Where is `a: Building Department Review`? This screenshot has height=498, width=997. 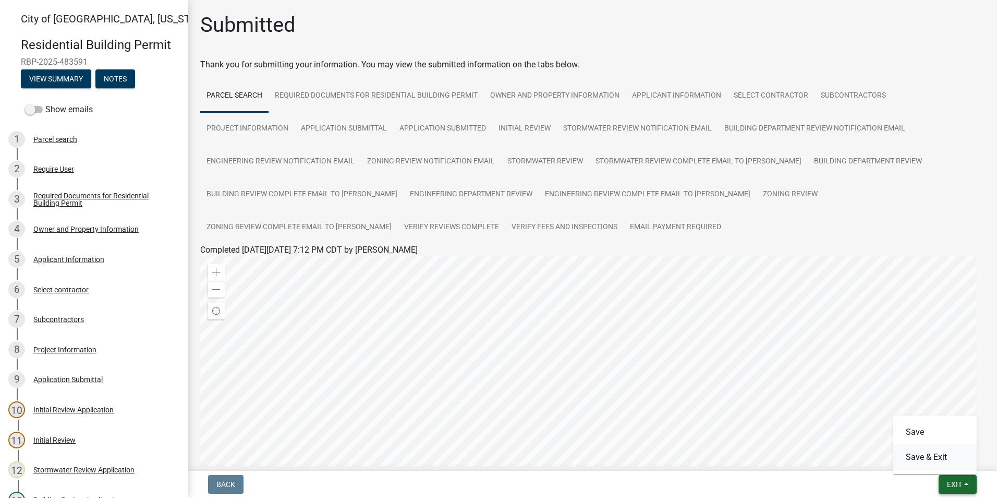 a: Building Department Review is located at coordinates (868, 162).